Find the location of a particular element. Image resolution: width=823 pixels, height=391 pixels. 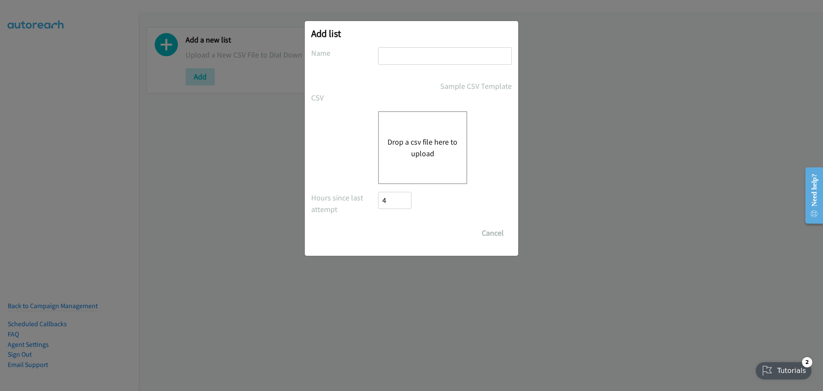

label: Hours since last attempt is located at coordinates (345, 203).